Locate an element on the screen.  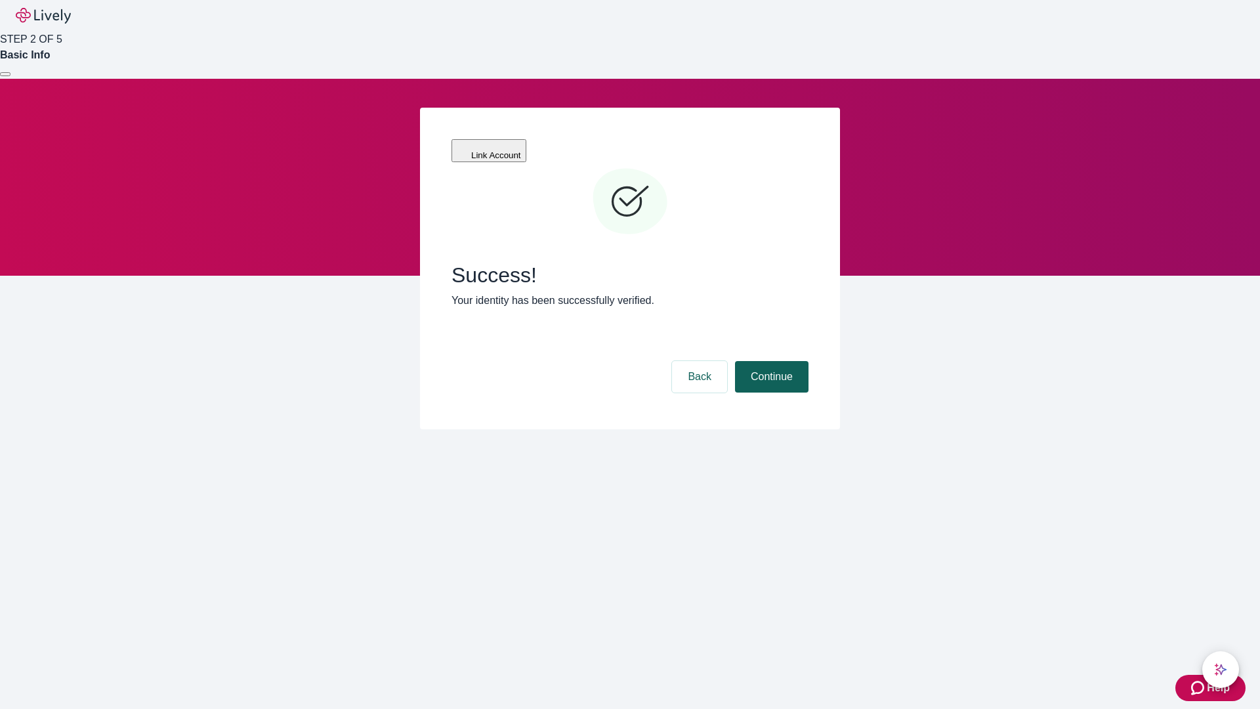
button: Back is located at coordinates (700, 377).